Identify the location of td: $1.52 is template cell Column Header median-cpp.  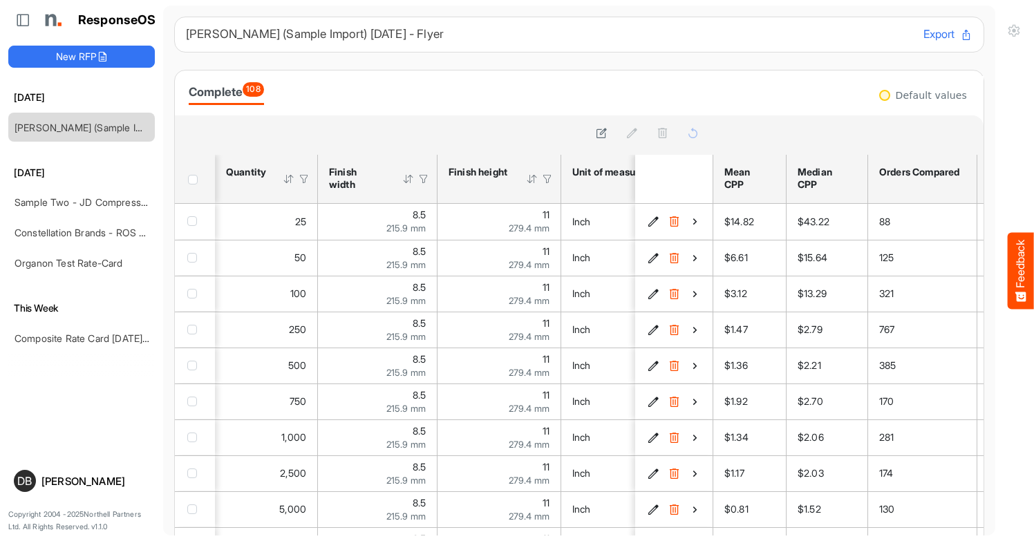
(827, 509).